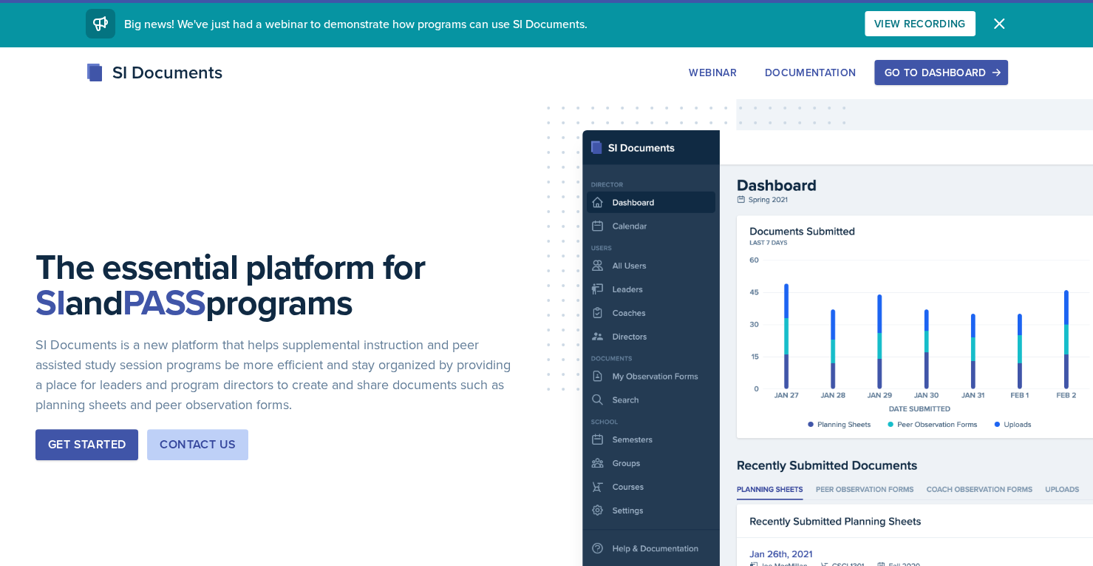  Describe the element at coordinates (713, 72) in the screenshot. I see `button: Webinar` at that location.